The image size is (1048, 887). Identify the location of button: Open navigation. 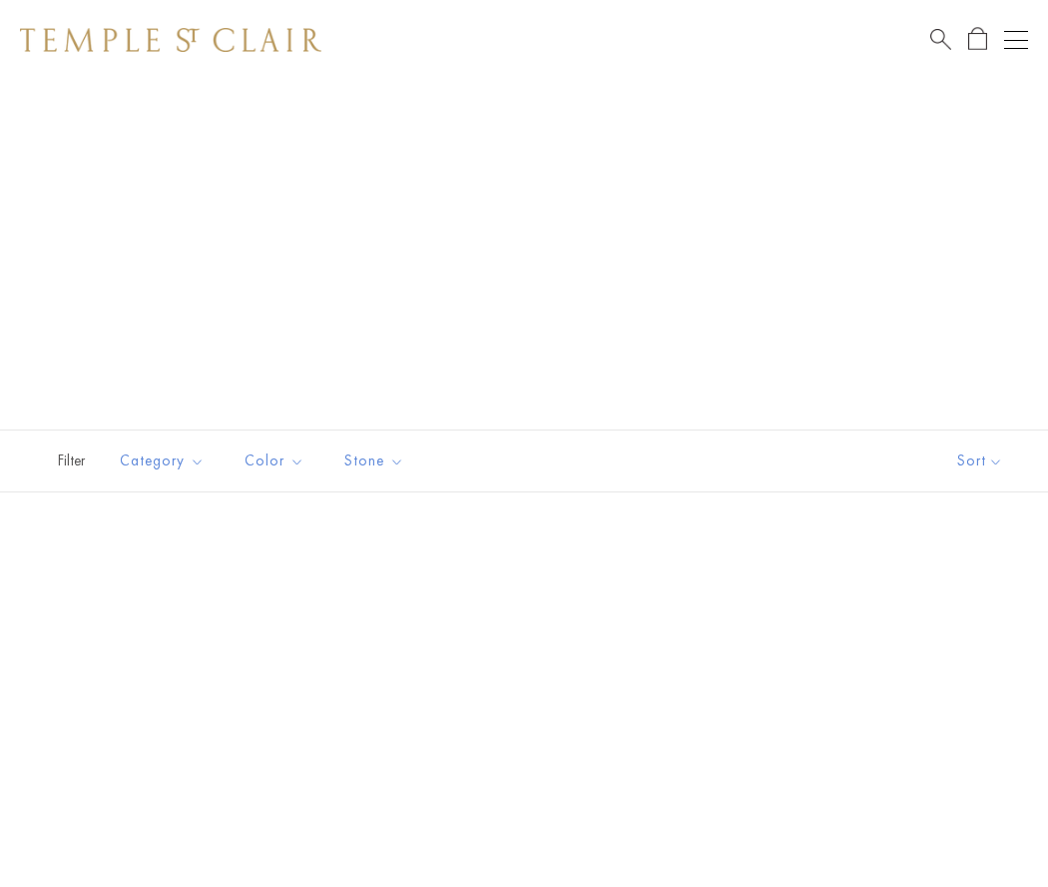
(1016, 40).